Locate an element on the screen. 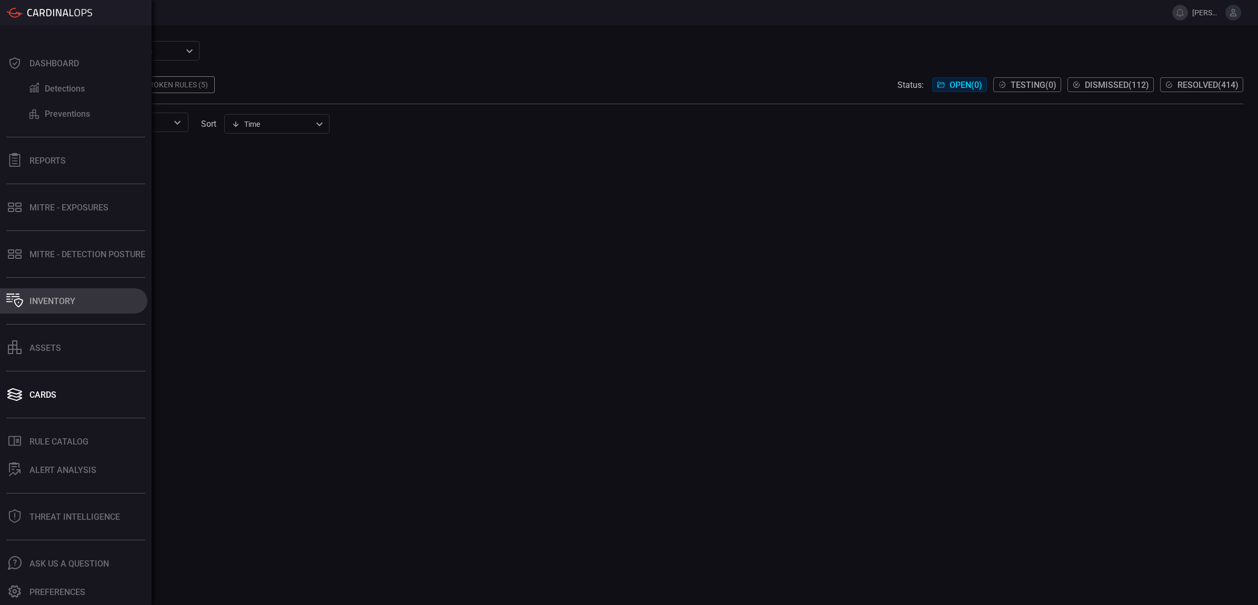  button: Testing(0) is located at coordinates (1027, 85).